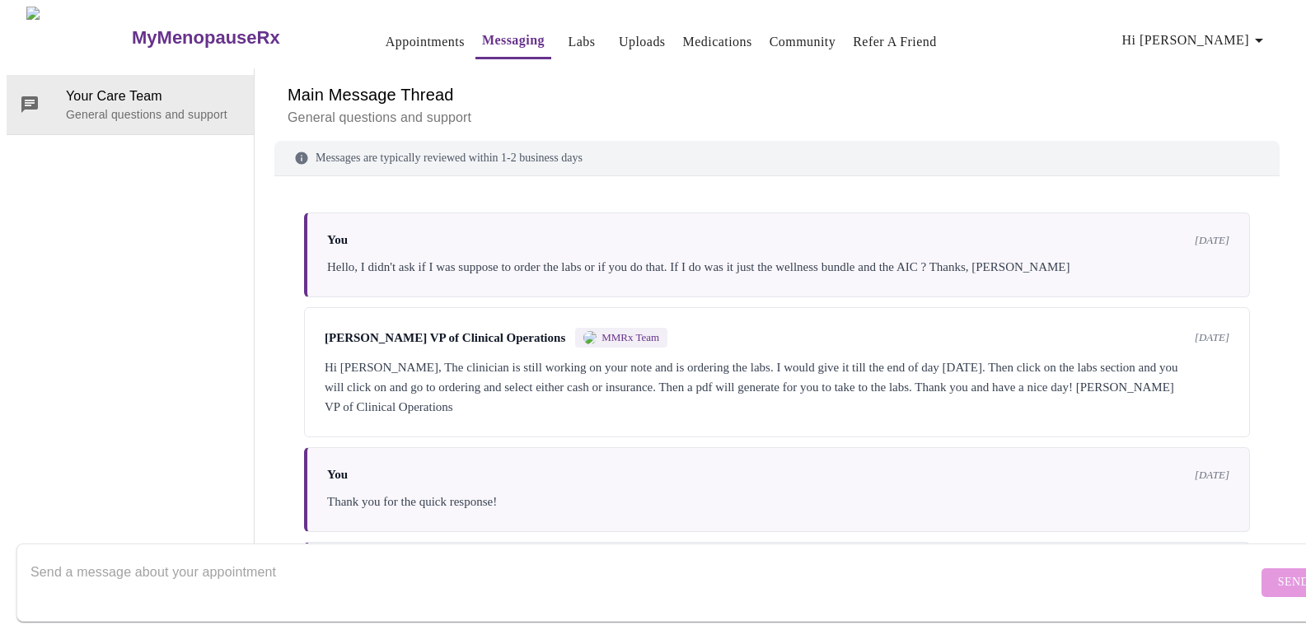 The width and height of the screenshot is (1306, 630). What do you see at coordinates (717, 42) in the screenshot?
I see `button: Medications` at bounding box center [717, 42].